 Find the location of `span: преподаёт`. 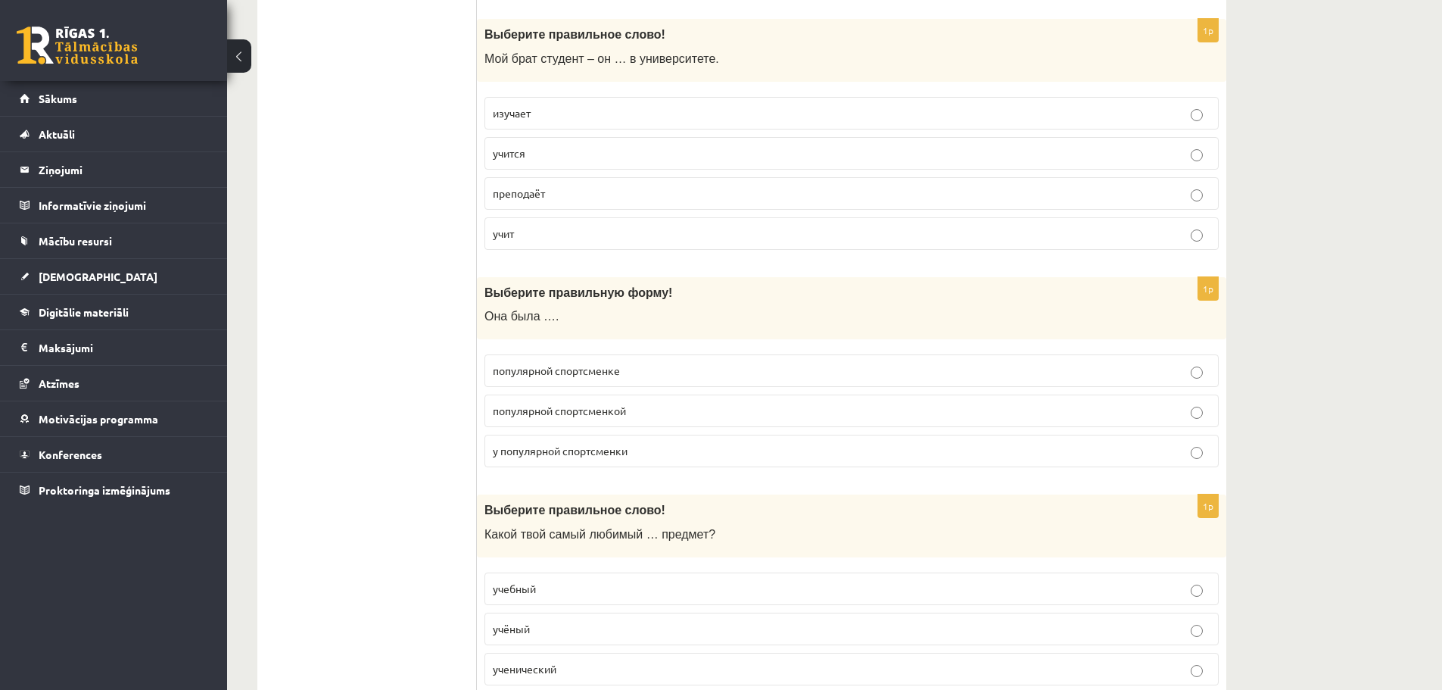

span: преподаёт is located at coordinates (518, 193).